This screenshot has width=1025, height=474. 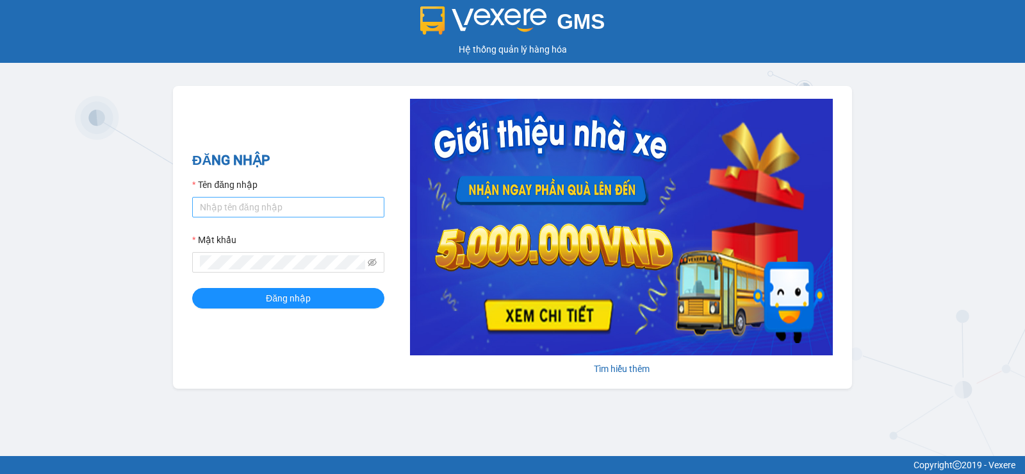 I want to click on label: Mật khẩu, so click(x=214, y=240).